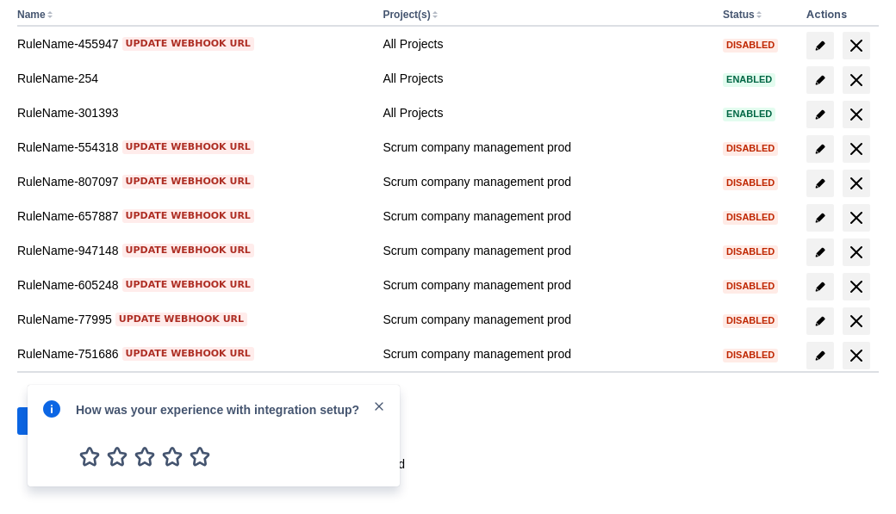  What do you see at coordinates (193, 216) in the screenshot?
I see `div: RuleName-657887` at bounding box center [193, 216].